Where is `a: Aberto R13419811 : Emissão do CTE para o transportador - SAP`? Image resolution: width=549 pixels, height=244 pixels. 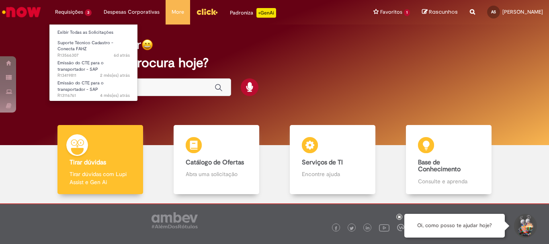
a: Aberto R13419811 : Emissão do CTE para o transportador - SAP is located at coordinates (94, 67).